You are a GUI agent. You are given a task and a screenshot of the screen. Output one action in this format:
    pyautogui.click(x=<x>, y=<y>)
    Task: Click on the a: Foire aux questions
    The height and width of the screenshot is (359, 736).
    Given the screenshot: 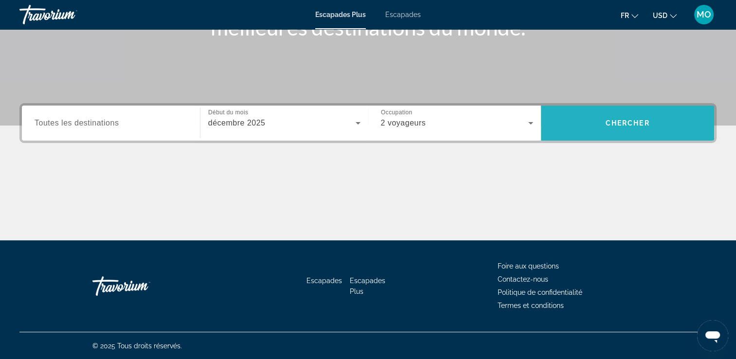 What is the action you would take?
    pyautogui.click(x=528, y=266)
    